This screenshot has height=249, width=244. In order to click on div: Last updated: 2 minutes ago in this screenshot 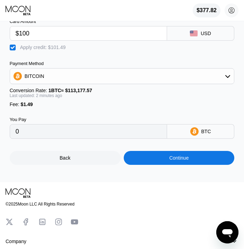, I will do `click(122, 95)`.